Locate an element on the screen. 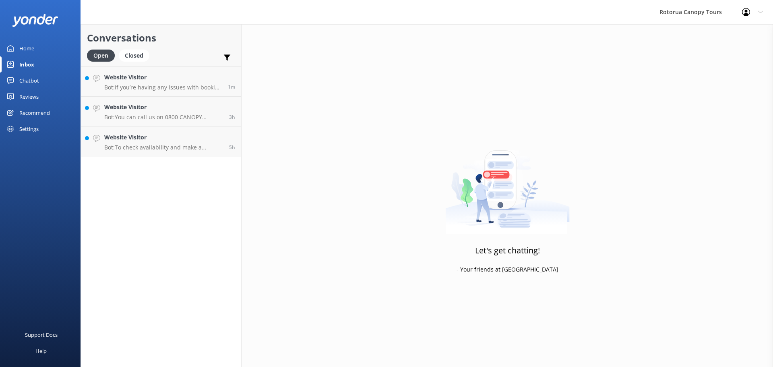  div: Support Docs is located at coordinates (41, 335).